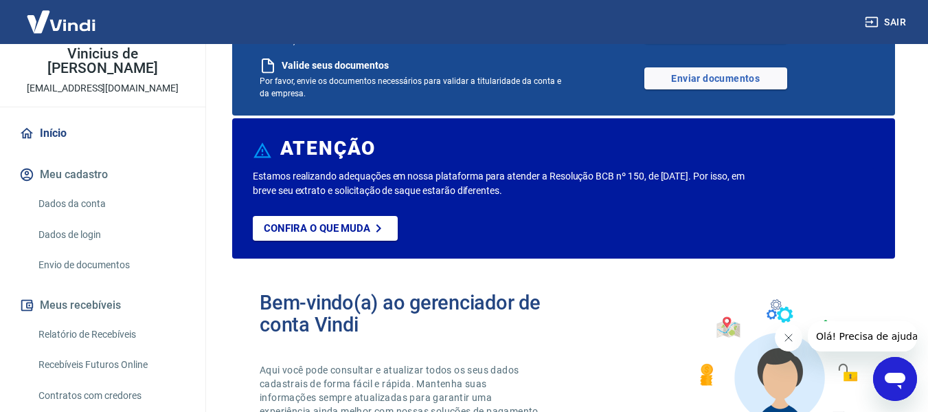 This screenshot has height=412, width=928. Describe the element at coordinates (111, 265) in the screenshot. I see `a: Envio de documentos` at that location.